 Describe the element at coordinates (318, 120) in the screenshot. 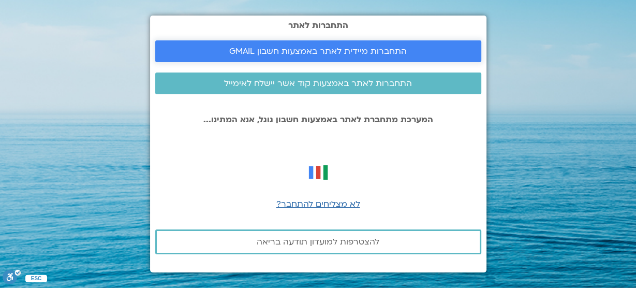

I see `p: המערכת מתחברת לאתר באמצעות חשבון גוגל, אנא המתינו...` at that location.